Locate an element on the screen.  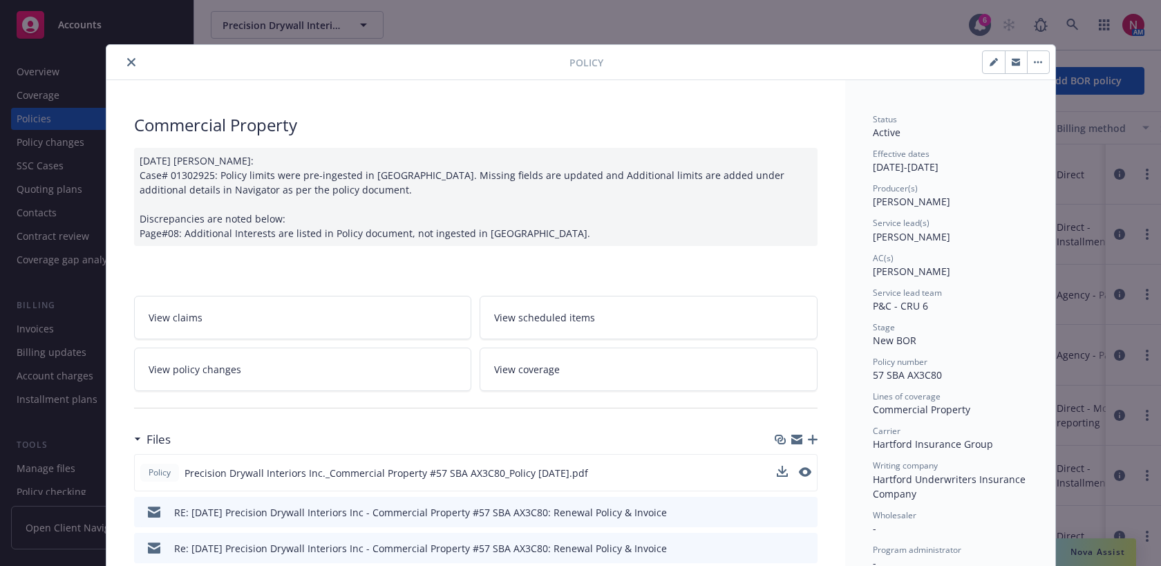
span: Effective dates is located at coordinates (901, 153).